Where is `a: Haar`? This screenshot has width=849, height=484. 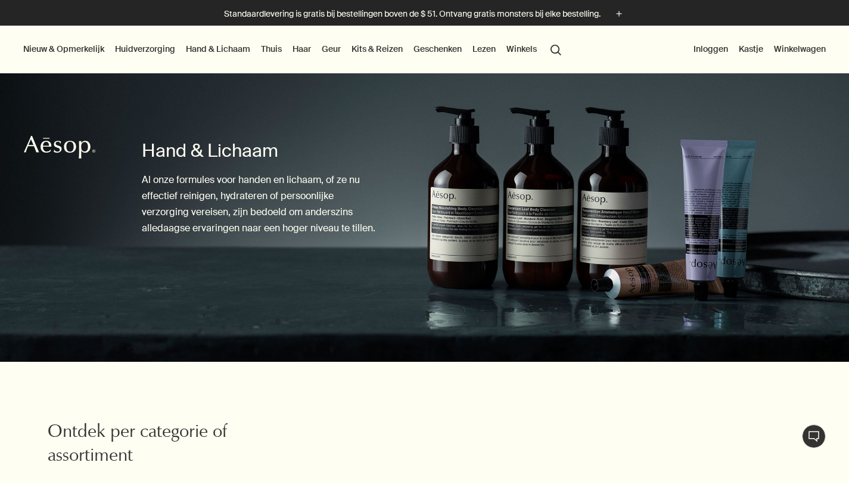
a: Haar is located at coordinates (301, 49).